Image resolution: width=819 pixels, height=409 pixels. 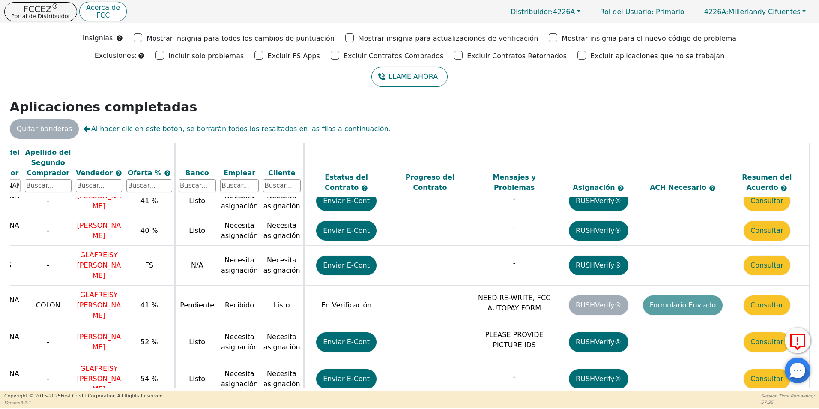 I want to click on a: Rol del Usuario: Primario, so click(x=642, y=12).